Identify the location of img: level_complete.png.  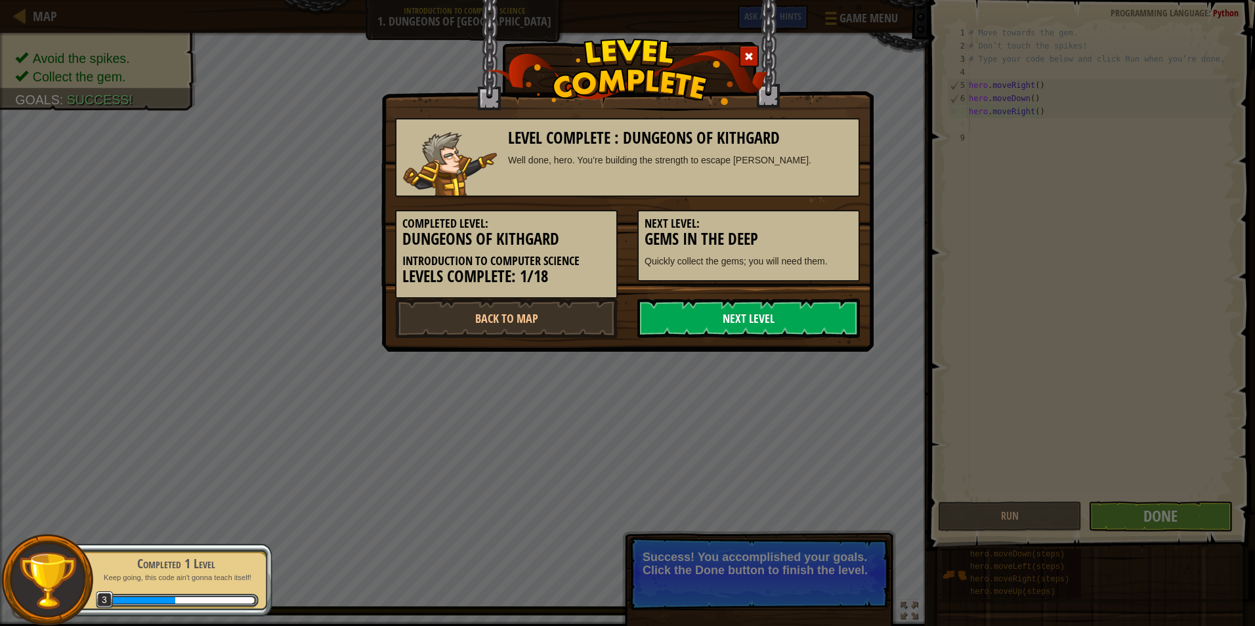
(628, 72).